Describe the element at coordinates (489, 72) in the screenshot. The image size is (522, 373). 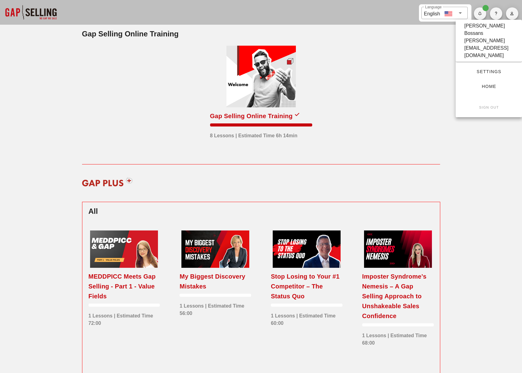
I see `a: Settings` at that location.